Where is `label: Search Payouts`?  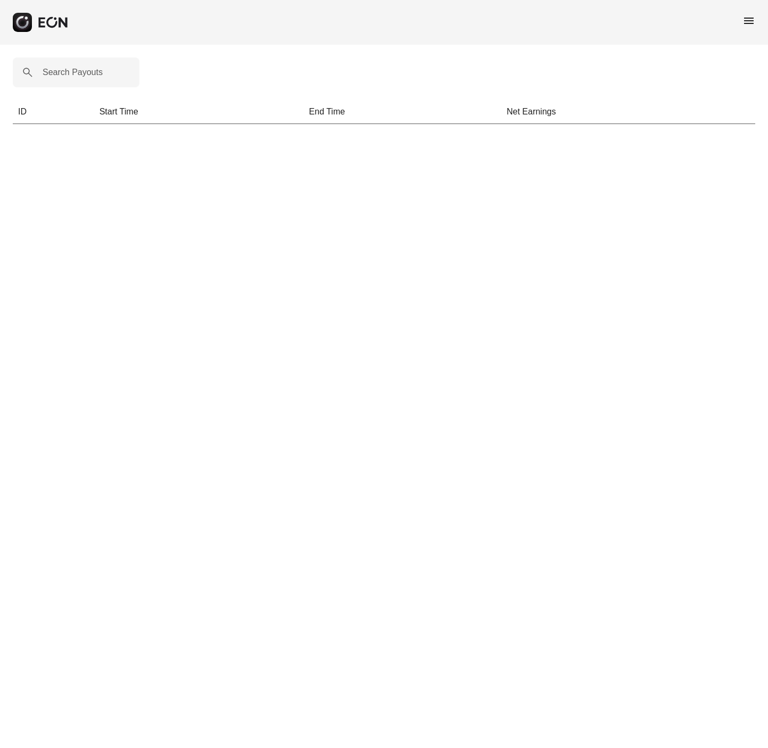
label: Search Payouts is located at coordinates (72, 72).